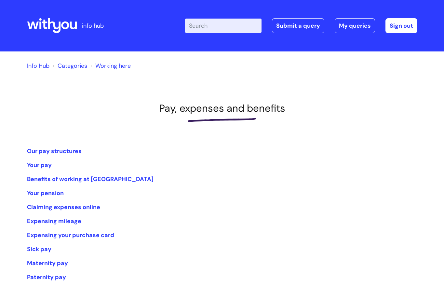  What do you see at coordinates (39, 165) in the screenshot?
I see `a: Your pay` at bounding box center [39, 165].